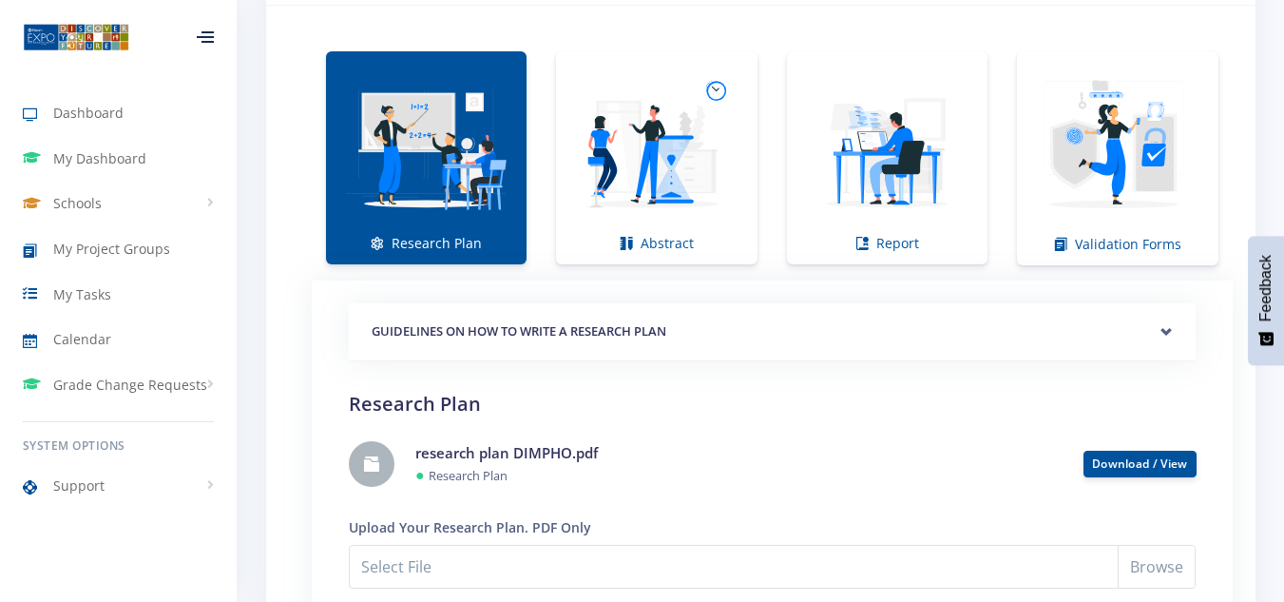  What do you see at coordinates (426, 158) in the screenshot?
I see `a: Research Plan` at bounding box center [426, 158].